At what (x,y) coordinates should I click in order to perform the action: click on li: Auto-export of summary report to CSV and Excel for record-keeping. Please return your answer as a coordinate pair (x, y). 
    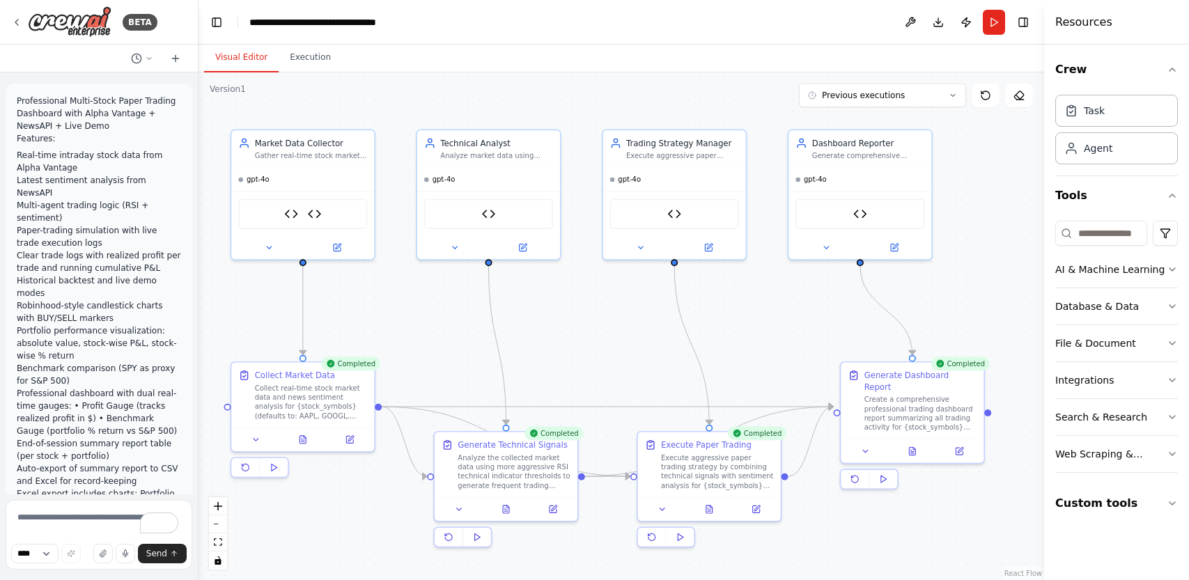
    Looking at the image, I should click on (99, 475).